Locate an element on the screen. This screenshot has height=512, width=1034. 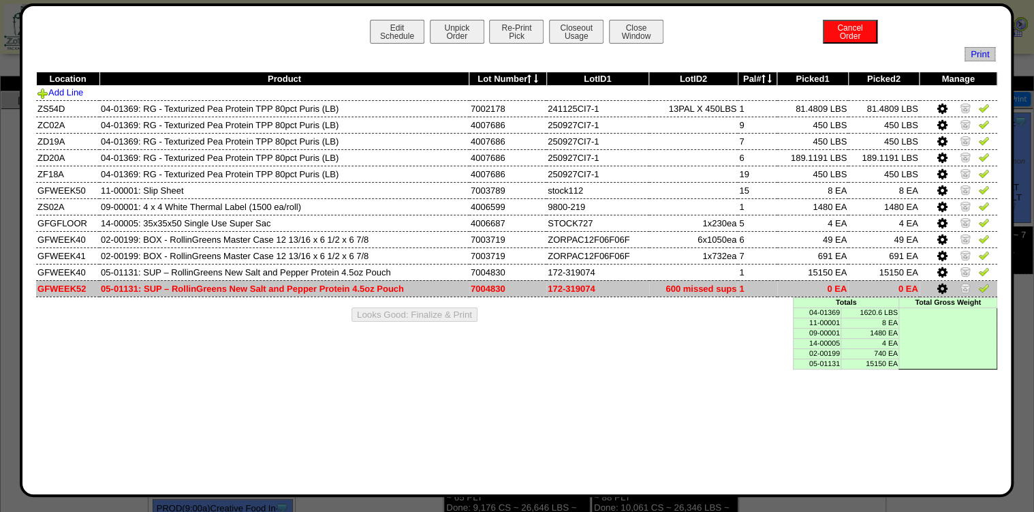
th: Manage is located at coordinates (959, 79).